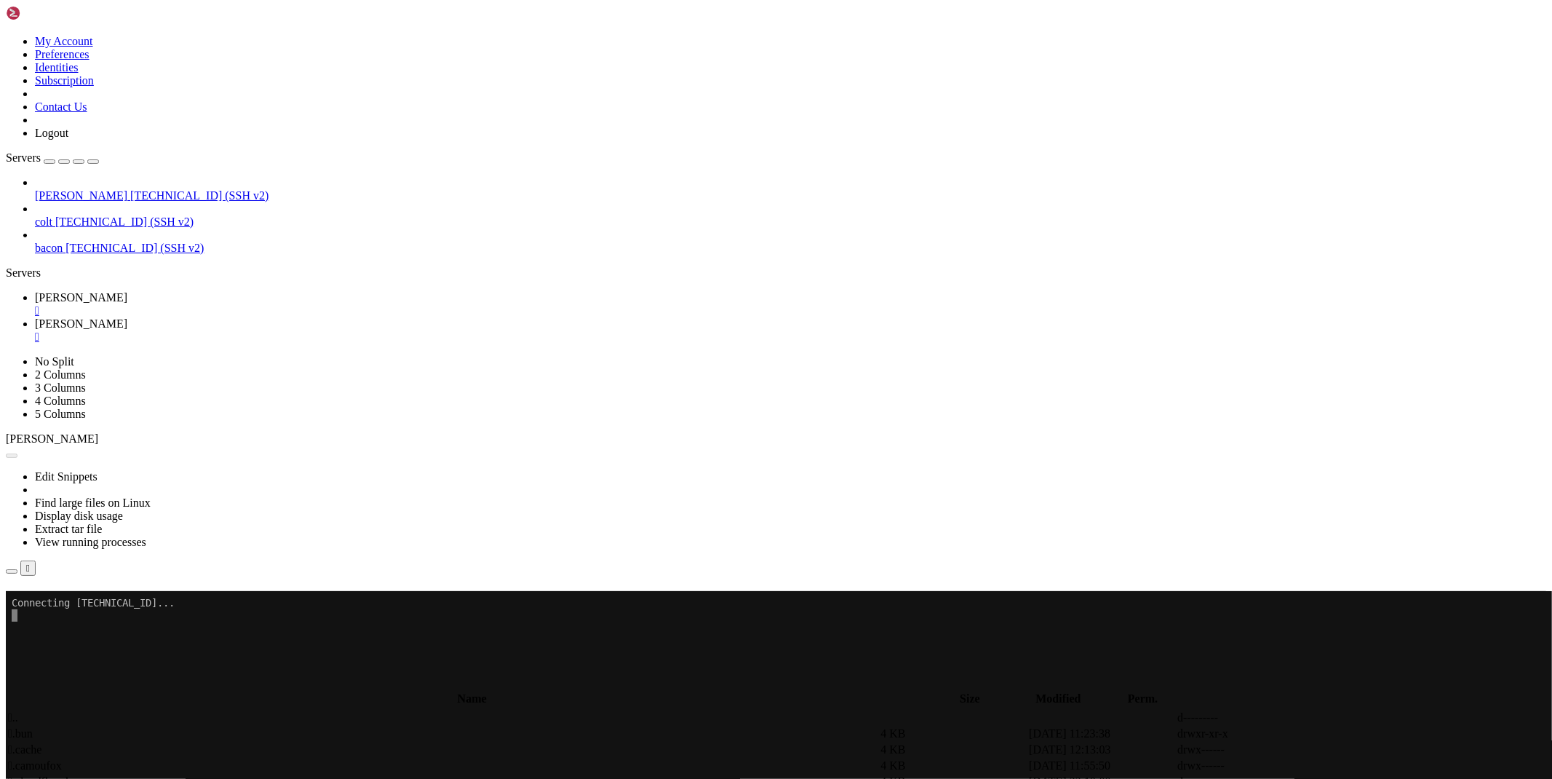 The height and width of the screenshot is (779, 1552). What do you see at coordinates (64, 41) in the screenshot?
I see `a: My Account` at bounding box center [64, 41].